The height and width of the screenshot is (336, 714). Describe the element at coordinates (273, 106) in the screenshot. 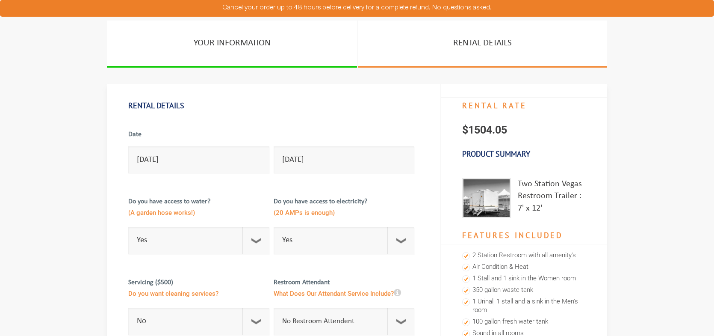

I see `h1: Rental Details` at that location.